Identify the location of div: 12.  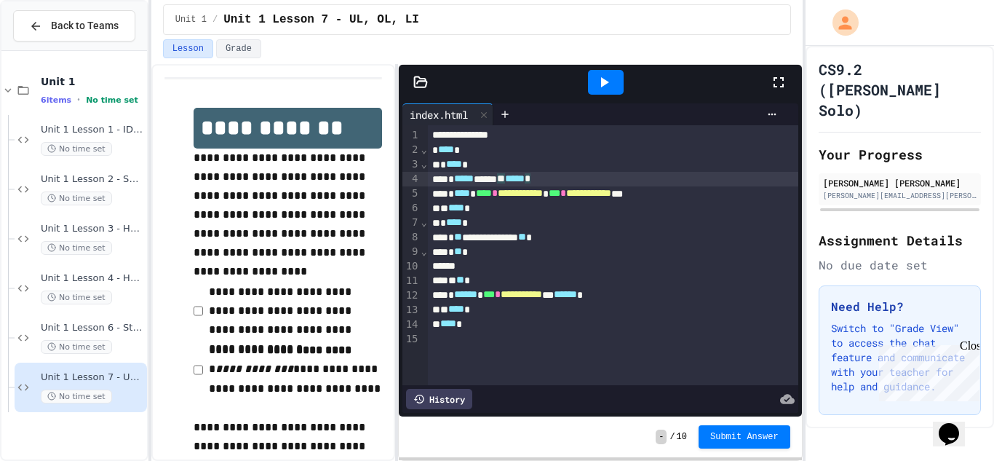
(411, 295).